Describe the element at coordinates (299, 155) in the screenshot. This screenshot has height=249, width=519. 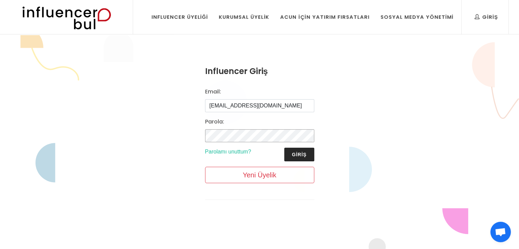
I see `button: Giriş` at that location.